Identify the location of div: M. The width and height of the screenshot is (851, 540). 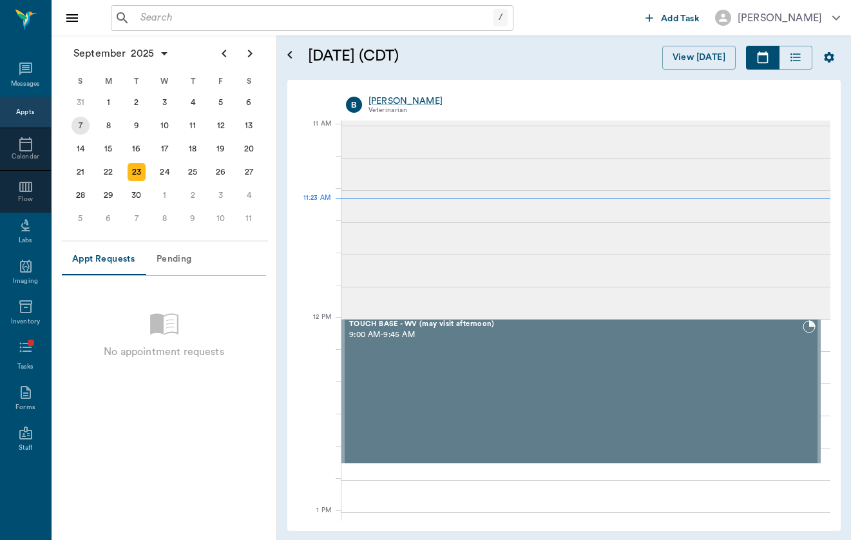
(109, 81).